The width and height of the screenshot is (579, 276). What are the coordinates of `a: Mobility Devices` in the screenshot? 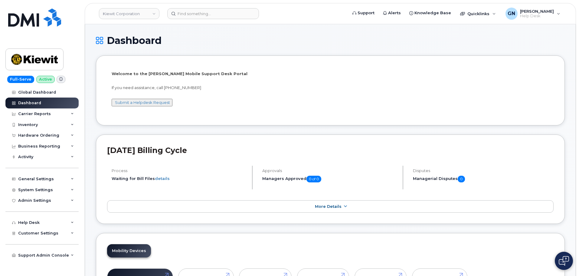 It's located at (129, 251).